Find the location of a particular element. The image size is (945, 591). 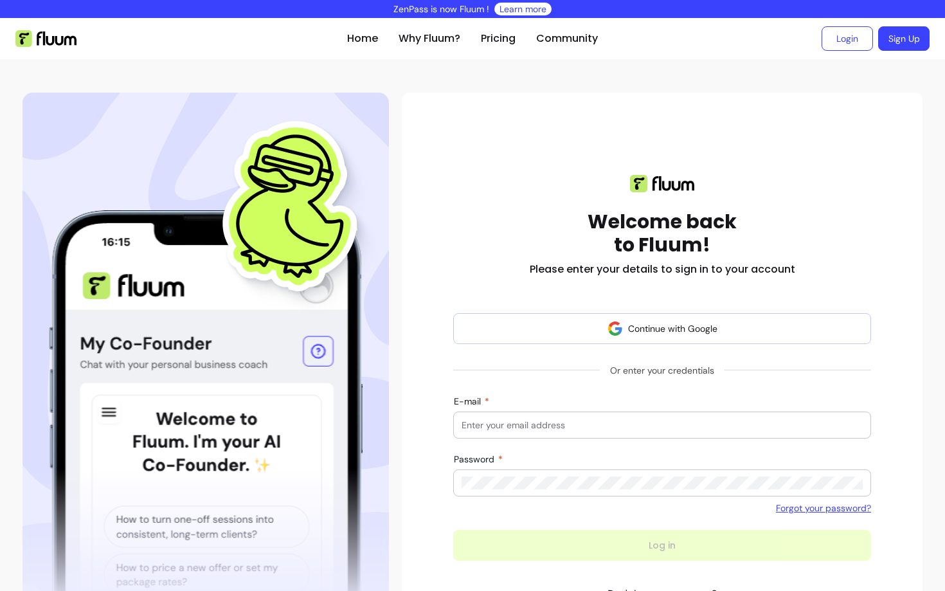

img: Fluum Logo is located at coordinates (46, 39).